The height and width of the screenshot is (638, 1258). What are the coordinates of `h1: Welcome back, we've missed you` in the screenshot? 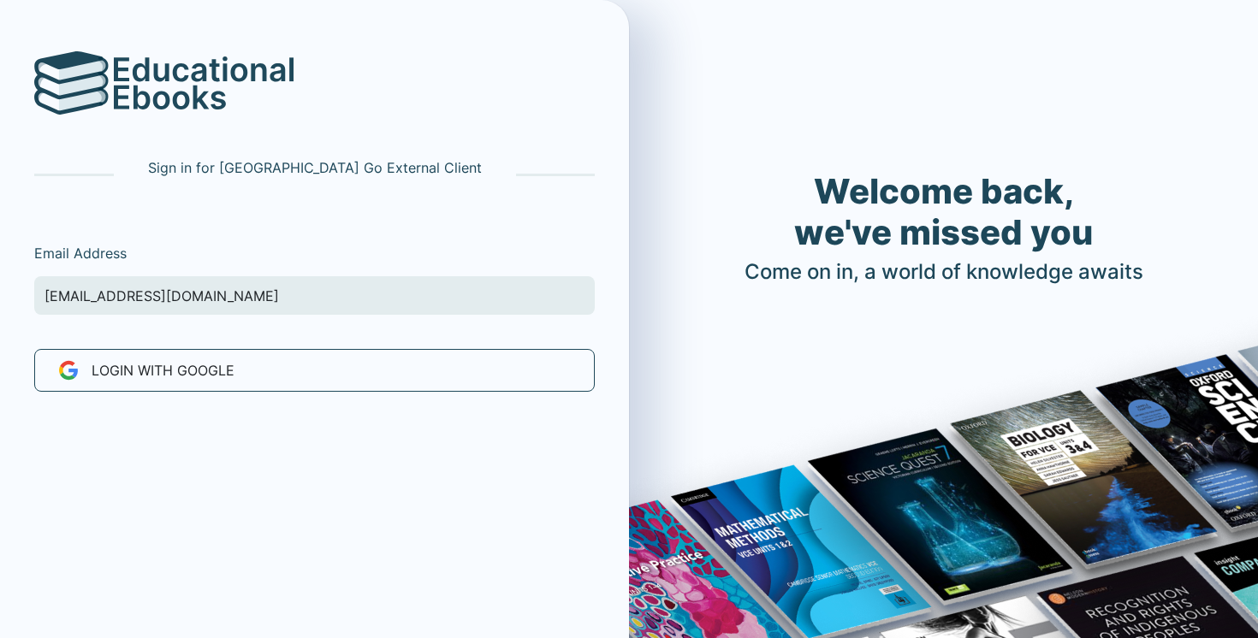 It's located at (944, 212).